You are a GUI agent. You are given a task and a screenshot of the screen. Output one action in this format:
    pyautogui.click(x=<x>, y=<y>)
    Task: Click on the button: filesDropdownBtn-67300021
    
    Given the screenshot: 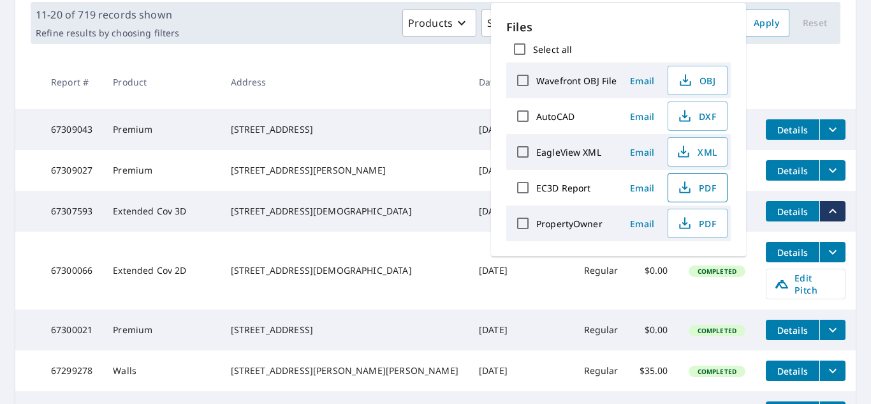 What is the action you would take?
    pyautogui.click(x=832, y=330)
    